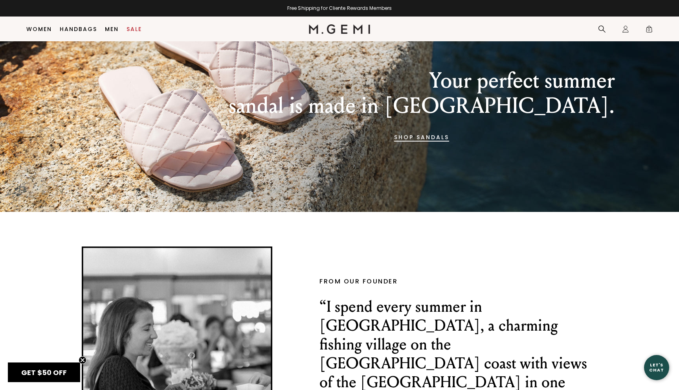 This screenshot has height=390, width=679. I want to click on span: GET $50 OFF, so click(44, 372).